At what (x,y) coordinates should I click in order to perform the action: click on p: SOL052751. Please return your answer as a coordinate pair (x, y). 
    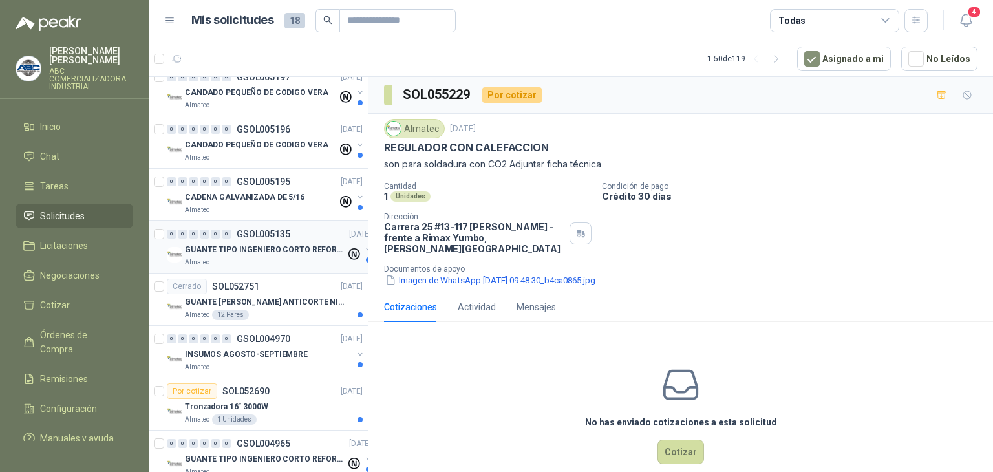
    Looking at the image, I should click on (235, 286).